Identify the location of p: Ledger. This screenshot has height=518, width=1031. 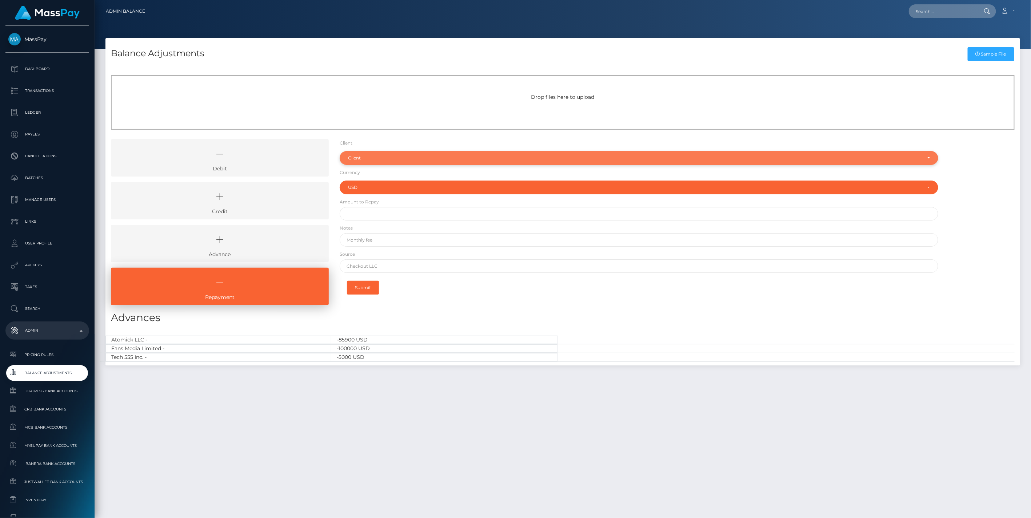
(47, 113).